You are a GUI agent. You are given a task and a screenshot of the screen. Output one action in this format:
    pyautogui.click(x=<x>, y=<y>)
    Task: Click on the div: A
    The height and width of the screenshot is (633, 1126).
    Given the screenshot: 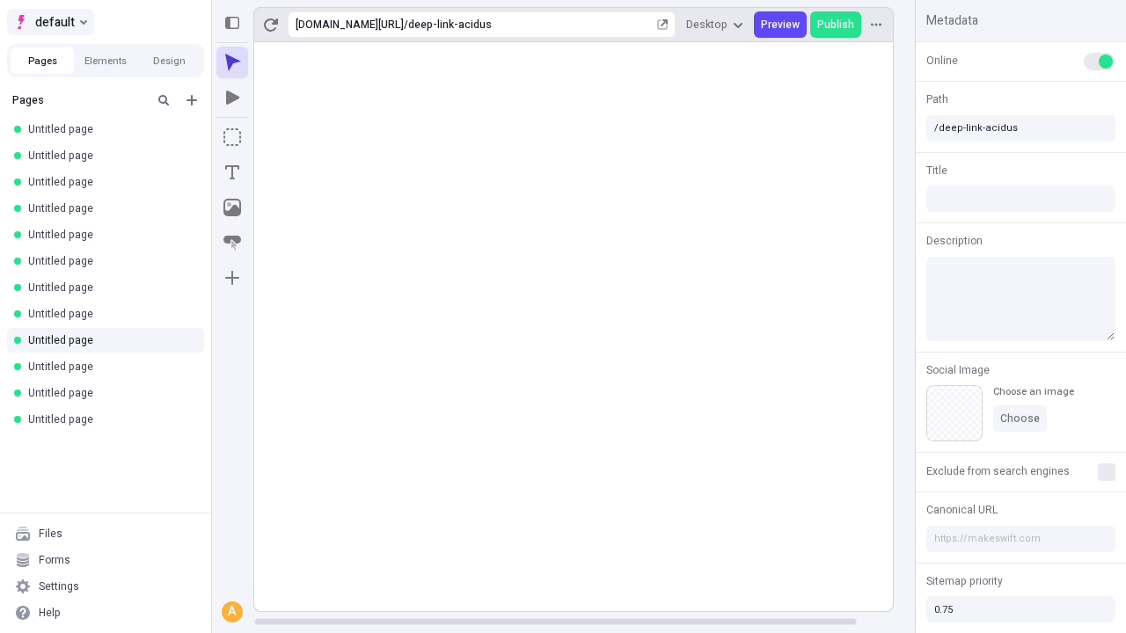 What is the action you would take?
    pyautogui.click(x=232, y=612)
    